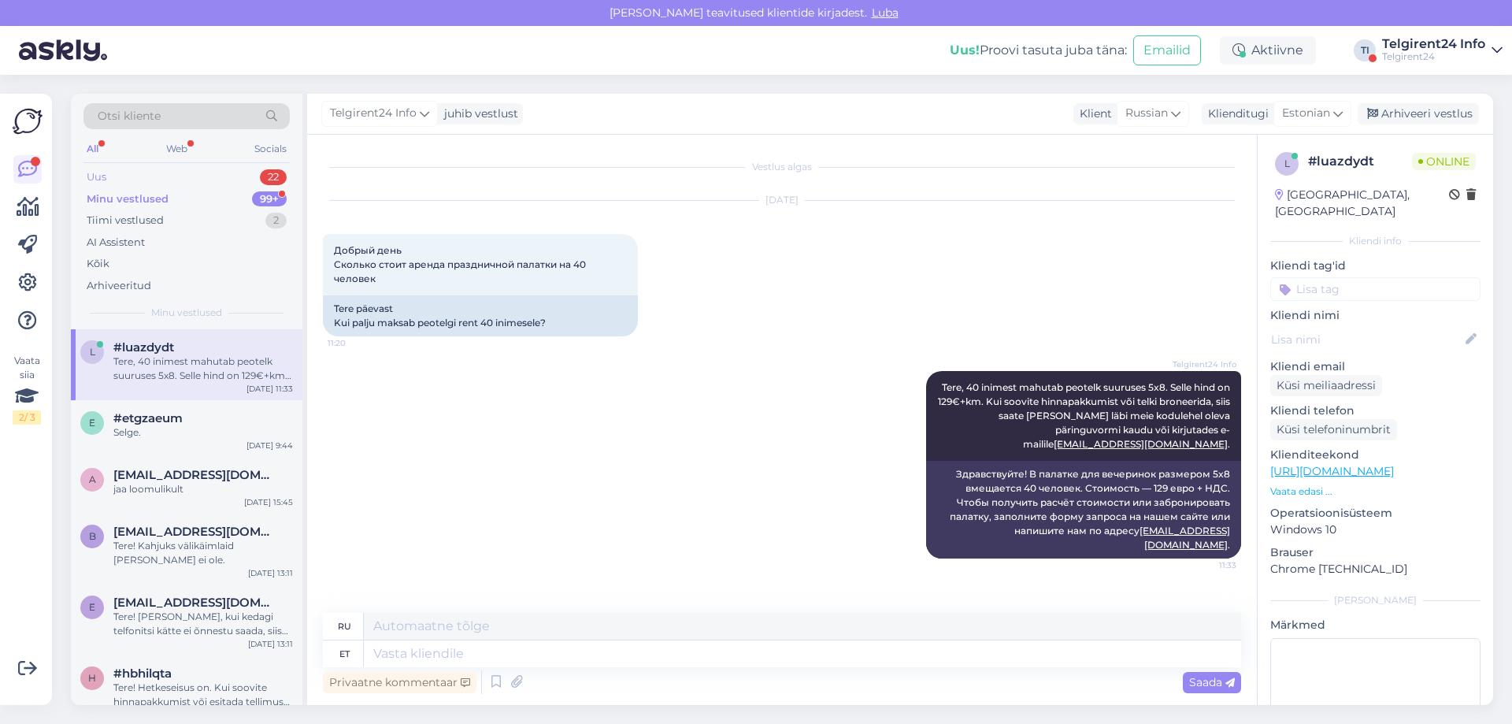  What do you see at coordinates (148, 418) in the screenshot?
I see `span: #etgzaeum` at bounding box center [148, 418].